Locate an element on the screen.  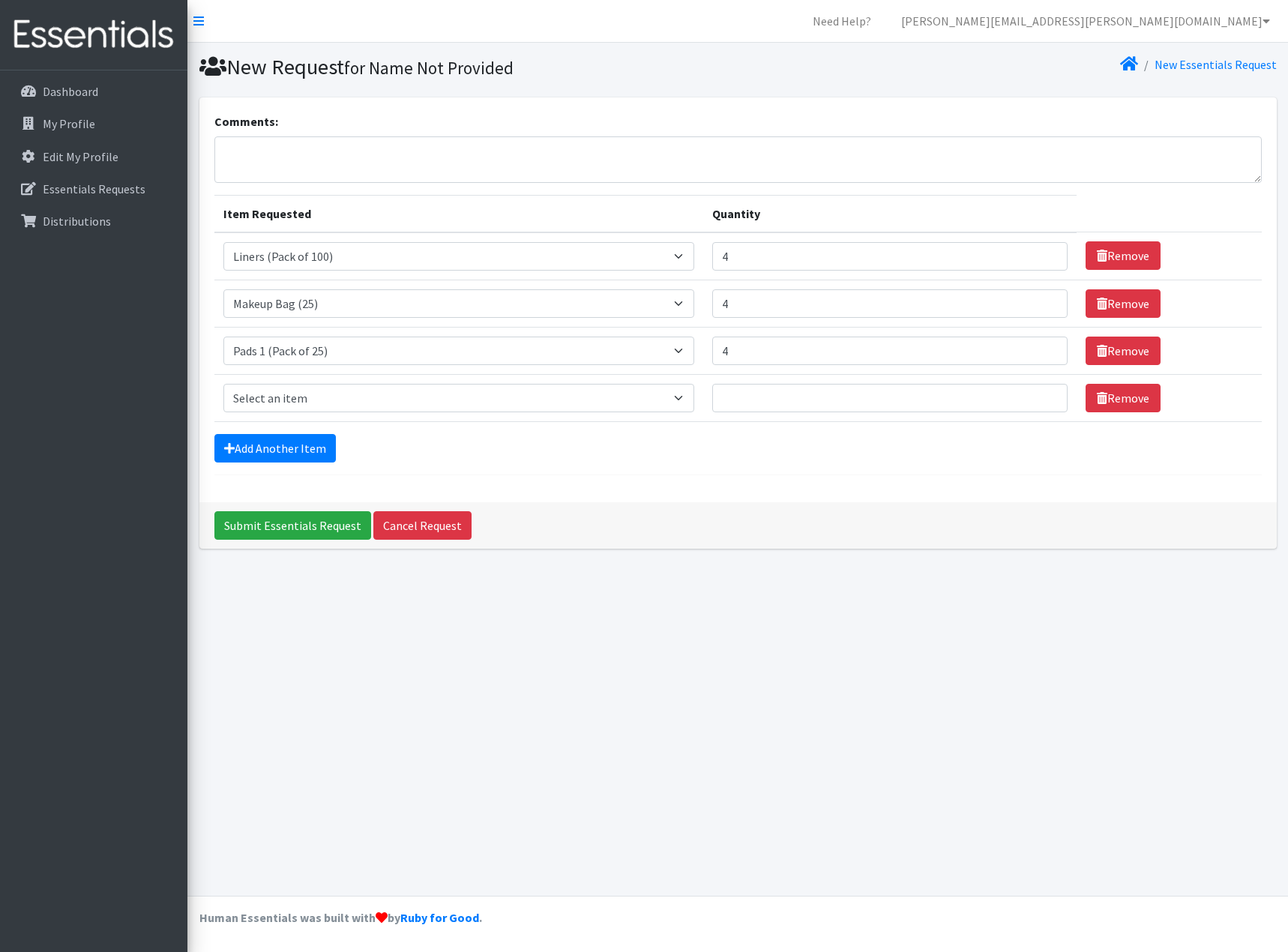
img: HumanEssentials is located at coordinates (93, 35).